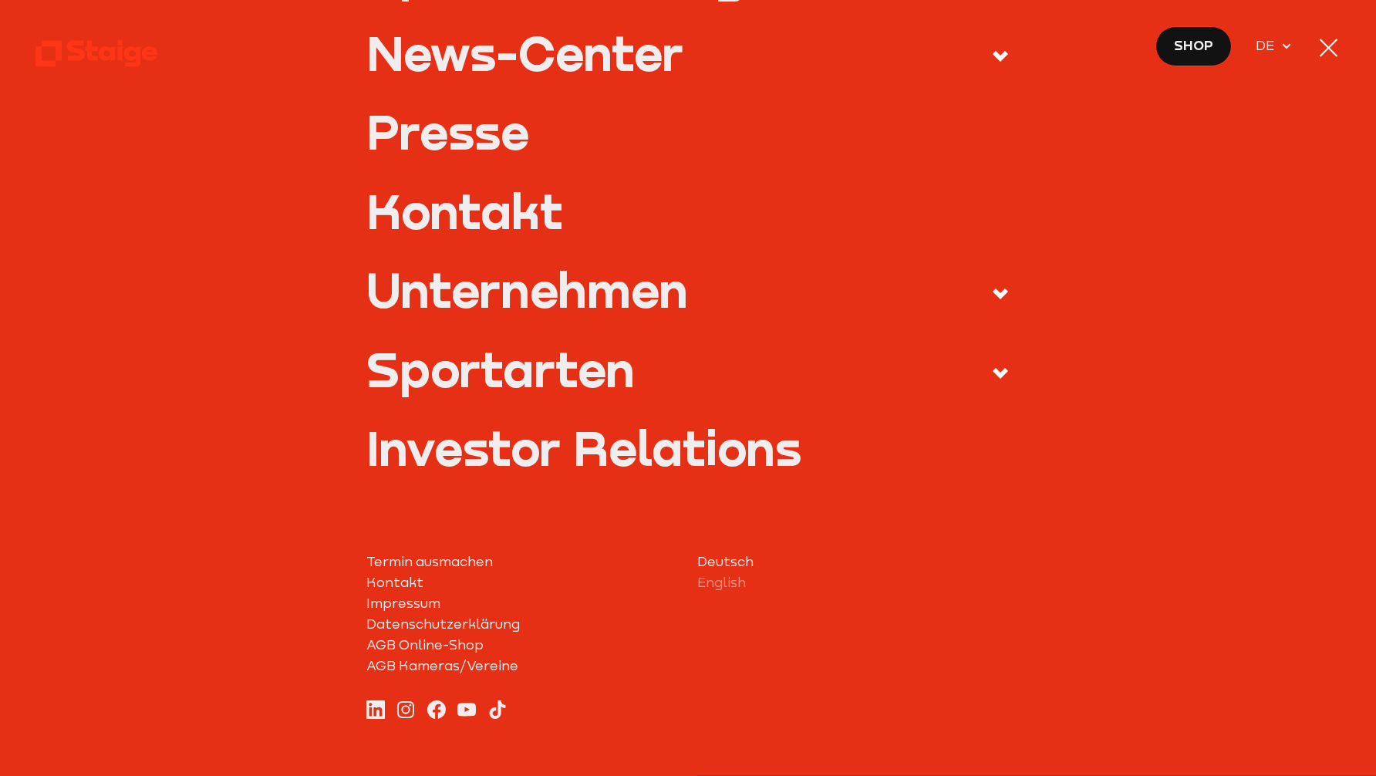 This screenshot has height=776, width=1376. I want to click on div: Sportarten, so click(500, 369).